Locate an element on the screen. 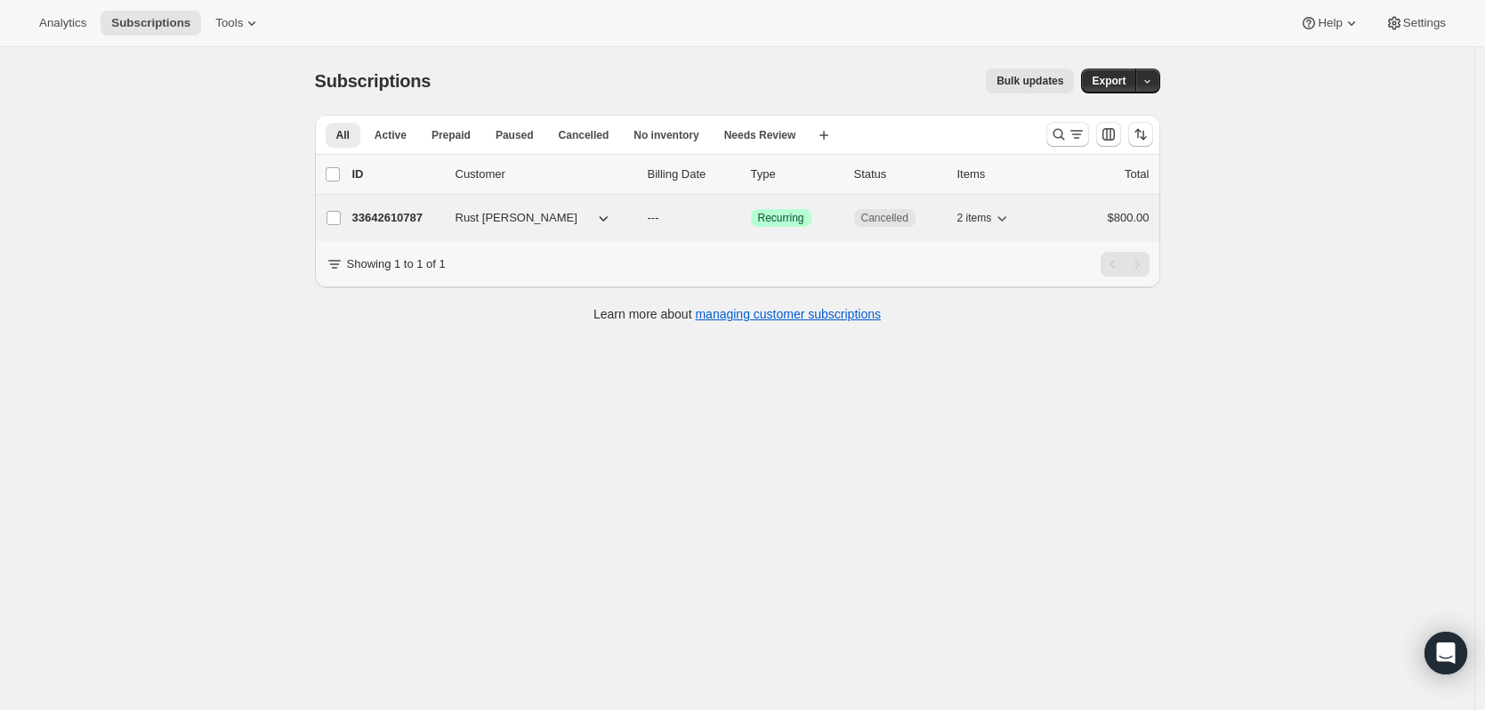  button: Search and filter results is located at coordinates (1068, 134).